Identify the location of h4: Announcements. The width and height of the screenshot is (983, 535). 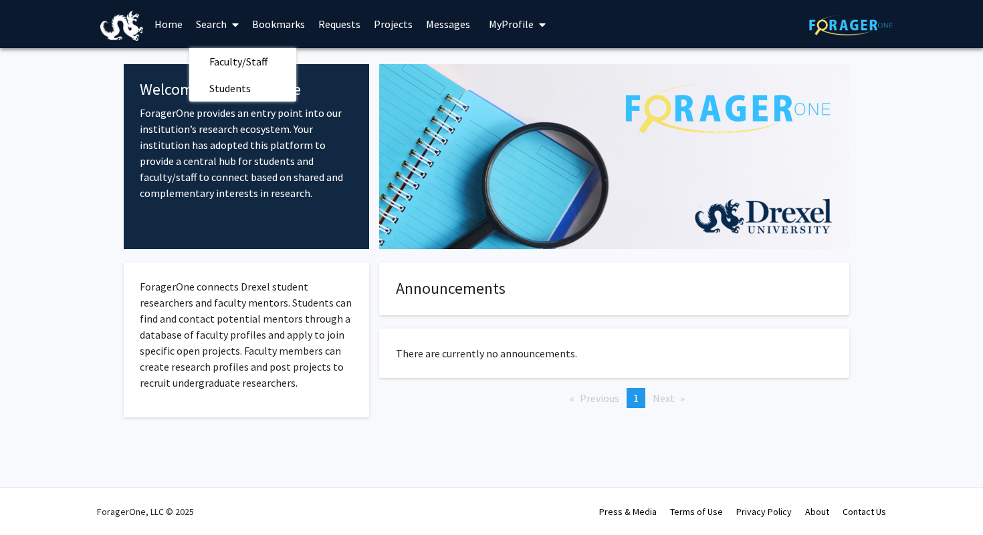
(614, 289).